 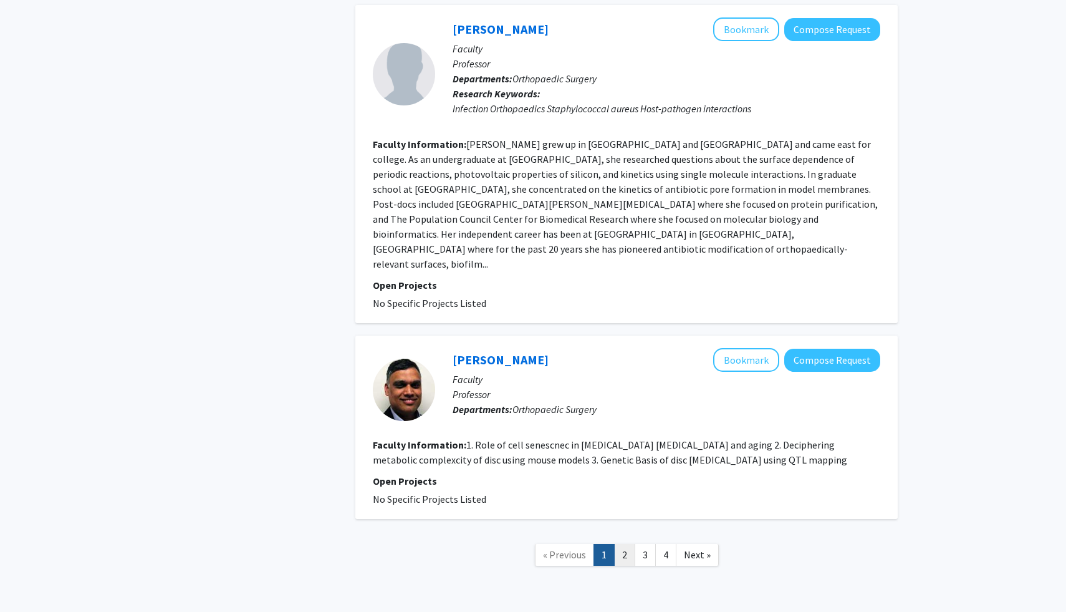 I want to click on nav: Page navigation, so click(x=627, y=556).